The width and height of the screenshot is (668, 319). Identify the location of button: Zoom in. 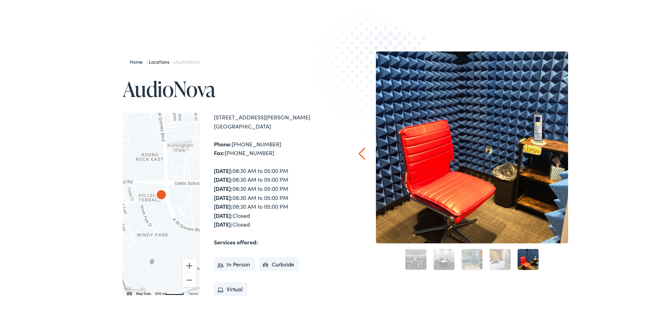
(189, 265).